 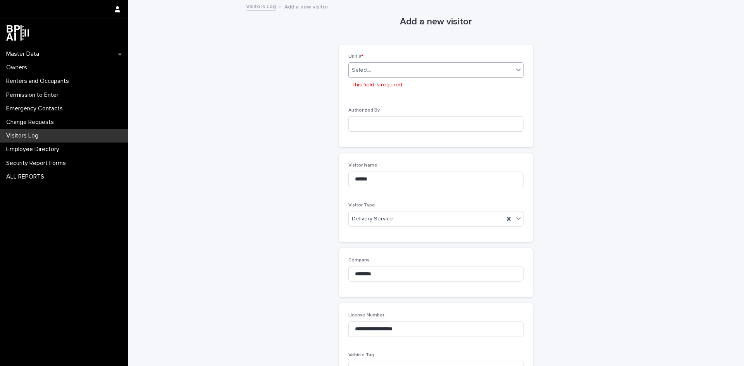 What do you see at coordinates (366, 315) in the screenshot?
I see `span: License Number` at bounding box center [366, 315].